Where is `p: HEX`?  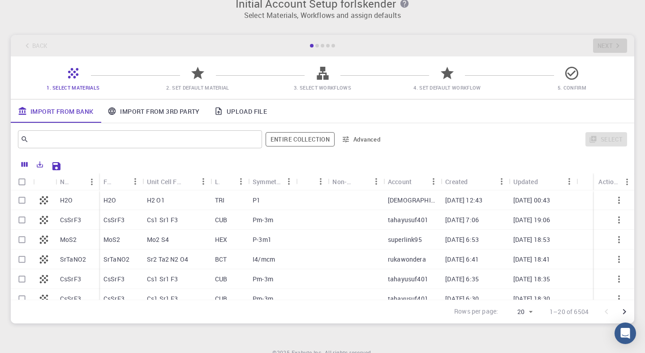
p: HEX is located at coordinates (221, 240).